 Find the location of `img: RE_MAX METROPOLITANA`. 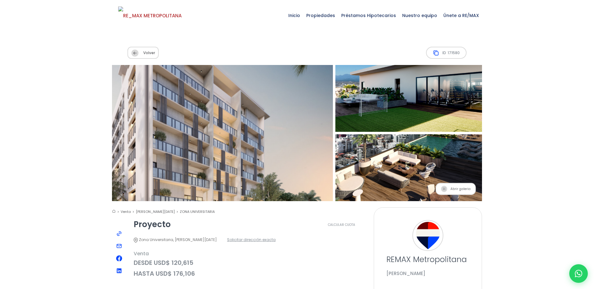

img: RE_MAX METROPOLITANA is located at coordinates (150, 16).